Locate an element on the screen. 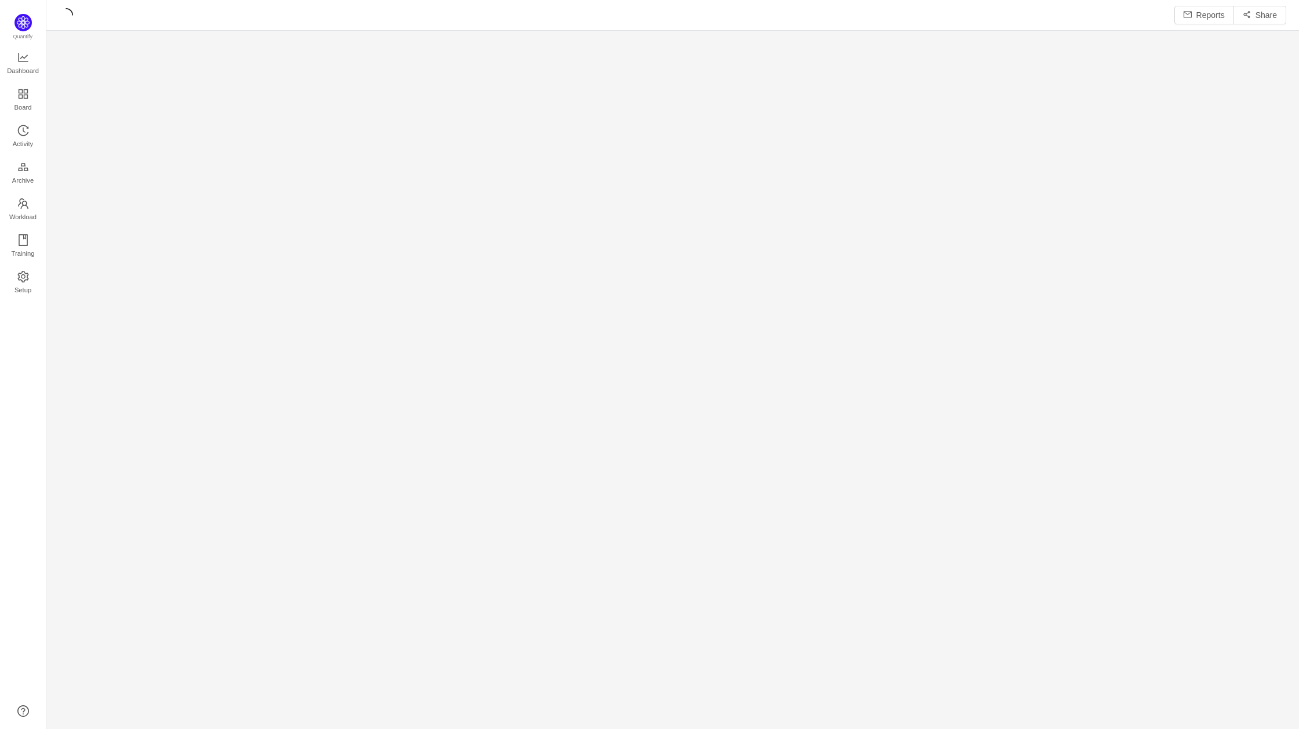 The height and width of the screenshot is (729, 1299). a: Workload is located at coordinates (23, 210).